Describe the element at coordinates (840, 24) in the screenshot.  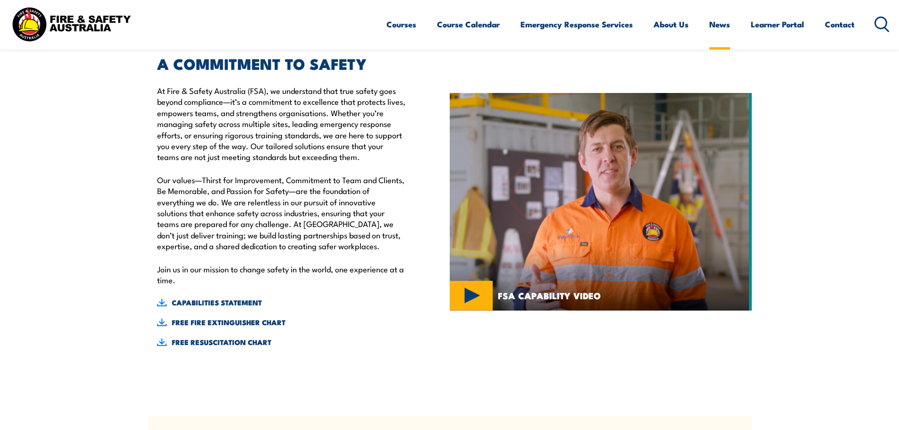
I see `a: Contact` at that location.